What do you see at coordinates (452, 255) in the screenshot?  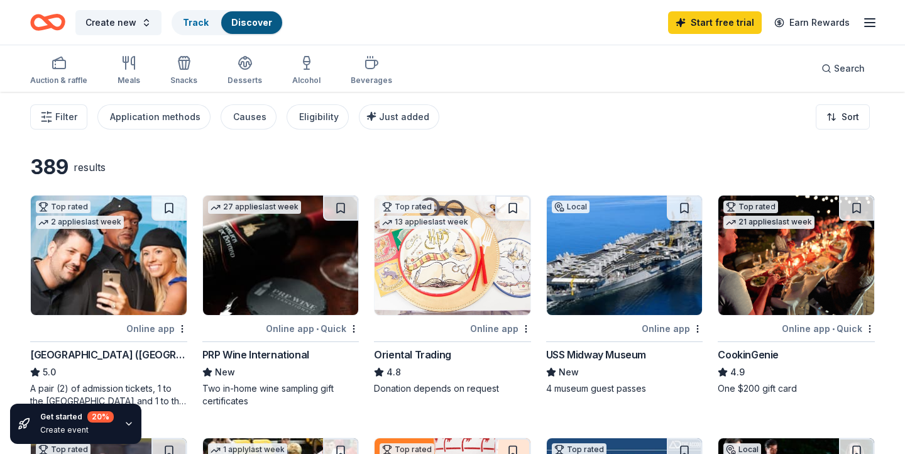 I see `img: Image for Oriental Trading` at bounding box center [452, 255].